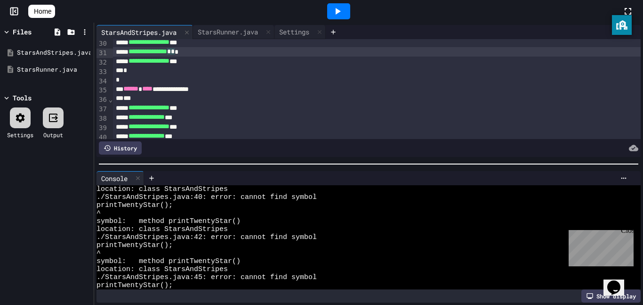 The height and width of the screenshot is (305, 643). I want to click on span: Fold line, so click(111, 99).